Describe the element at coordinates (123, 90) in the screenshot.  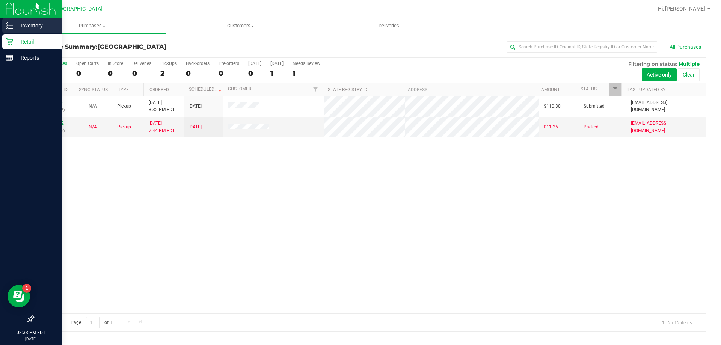
I see `a: Type` at that location.